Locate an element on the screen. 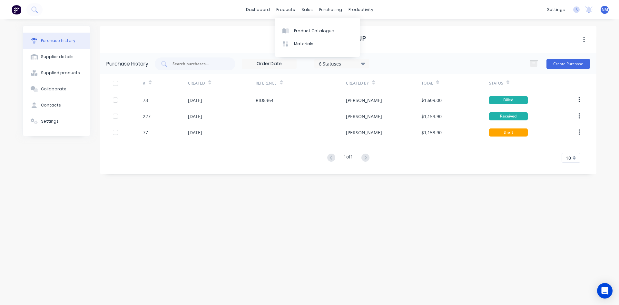  div: sales is located at coordinates (307, 10).